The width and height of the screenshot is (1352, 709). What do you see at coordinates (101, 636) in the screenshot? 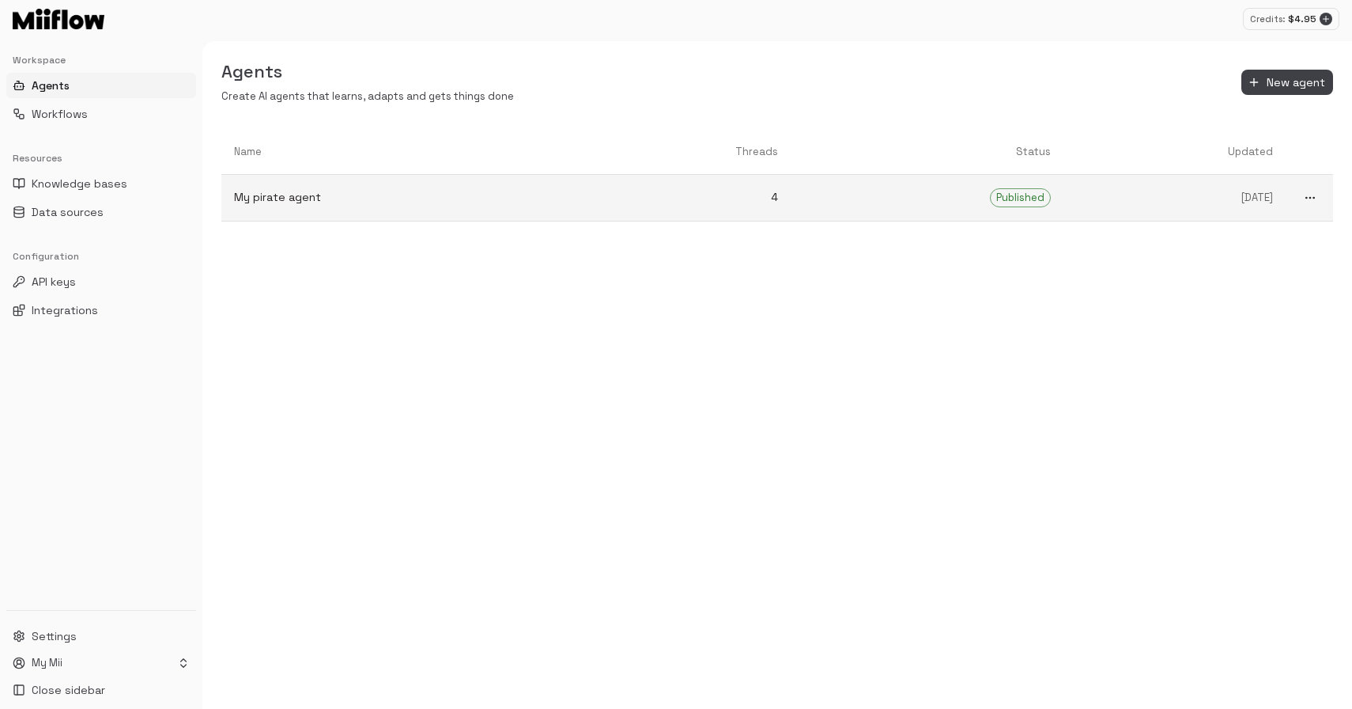
I see `button: Settings` at bounding box center [101, 636].